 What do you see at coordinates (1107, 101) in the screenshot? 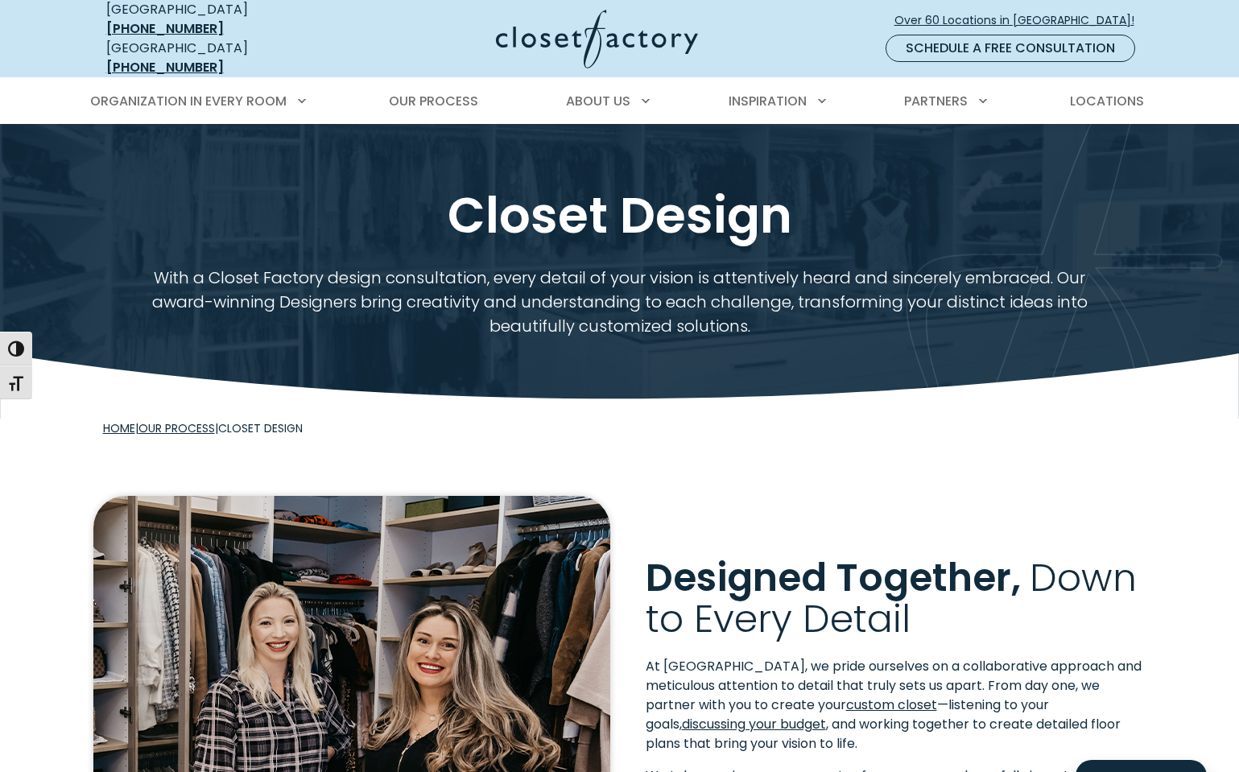
I see `span: Locations` at bounding box center [1107, 101].